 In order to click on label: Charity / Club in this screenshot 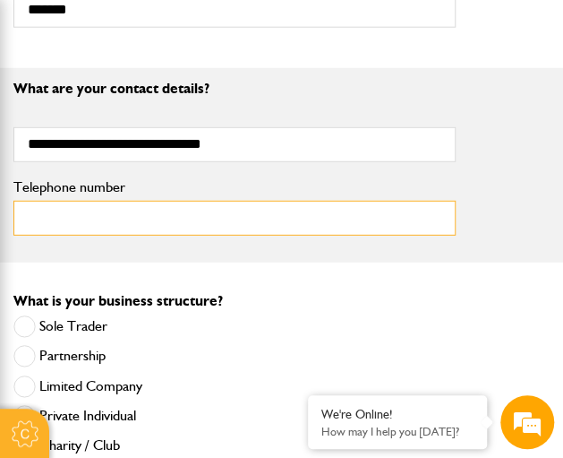, I will do `click(66, 445)`.